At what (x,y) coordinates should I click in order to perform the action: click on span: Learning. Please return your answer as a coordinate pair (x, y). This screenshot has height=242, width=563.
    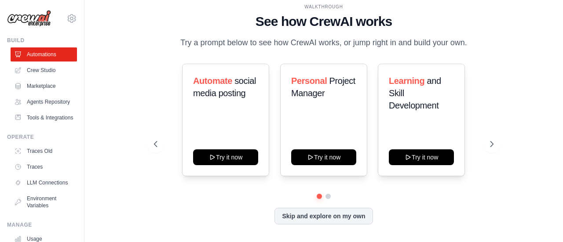
    Looking at the image, I should click on (406, 81).